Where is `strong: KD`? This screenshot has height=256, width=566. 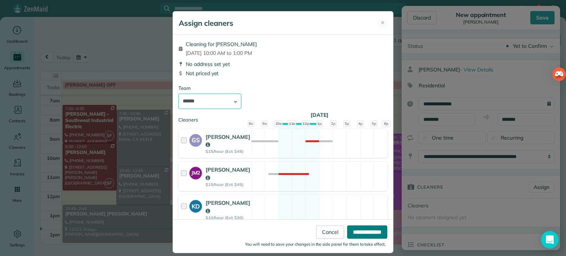
strong: KD is located at coordinates (196, 205).